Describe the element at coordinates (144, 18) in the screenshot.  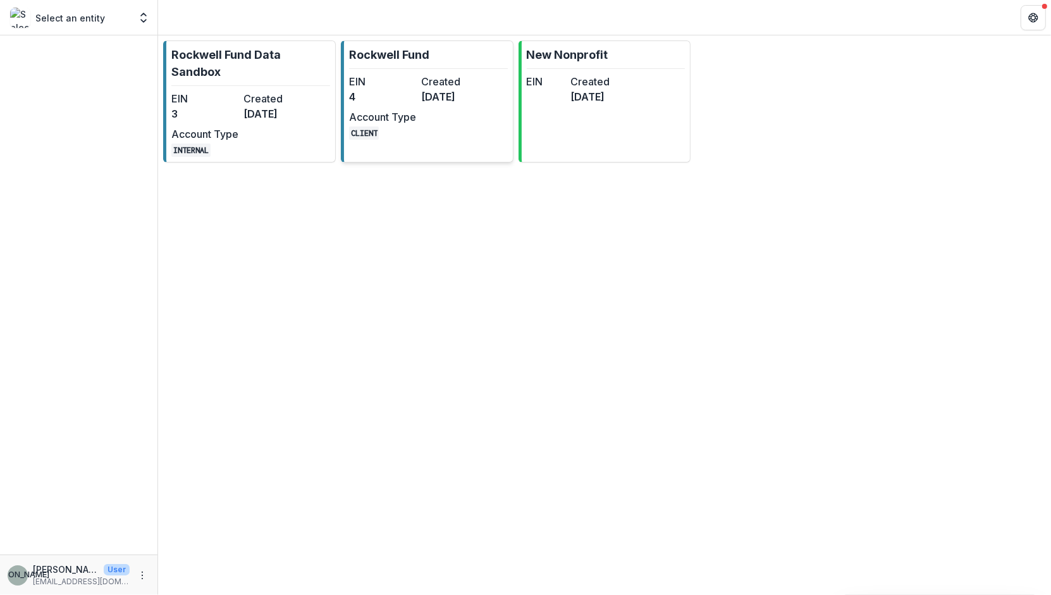
I see `button: Open entity switcher` at that location.